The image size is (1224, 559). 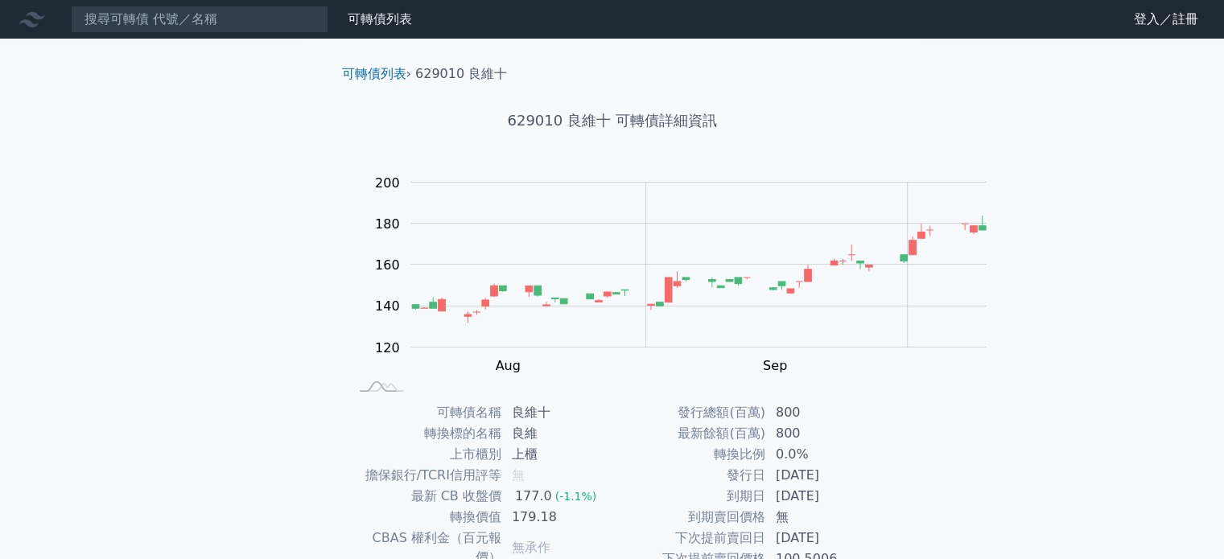 I want to click on td: 良維十, so click(x=557, y=413).